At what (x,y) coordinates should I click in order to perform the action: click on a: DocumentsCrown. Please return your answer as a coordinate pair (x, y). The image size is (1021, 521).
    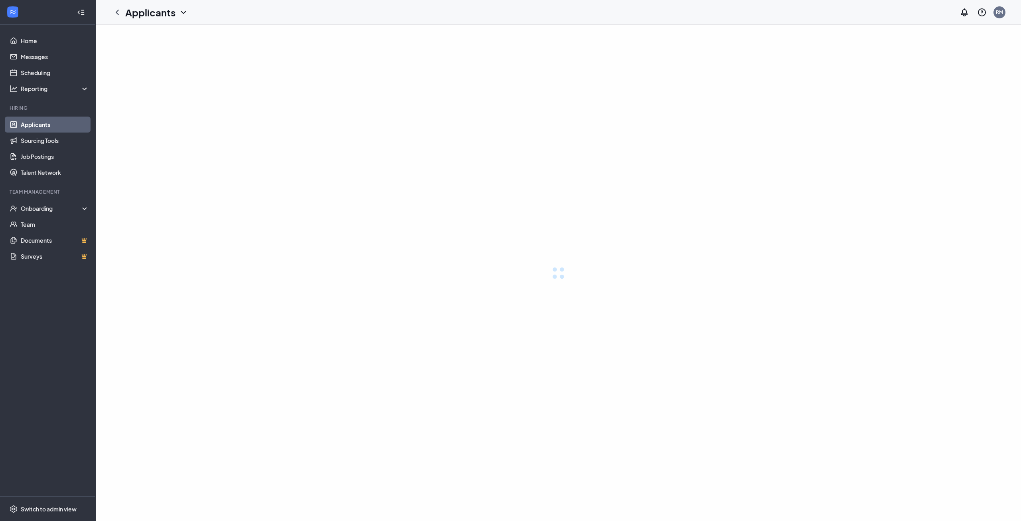
    Looking at the image, I should click on (55, 240).